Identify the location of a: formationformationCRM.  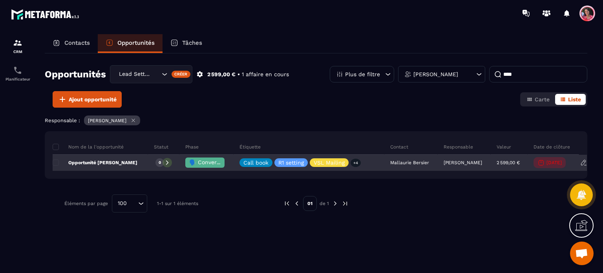
(18, 46).